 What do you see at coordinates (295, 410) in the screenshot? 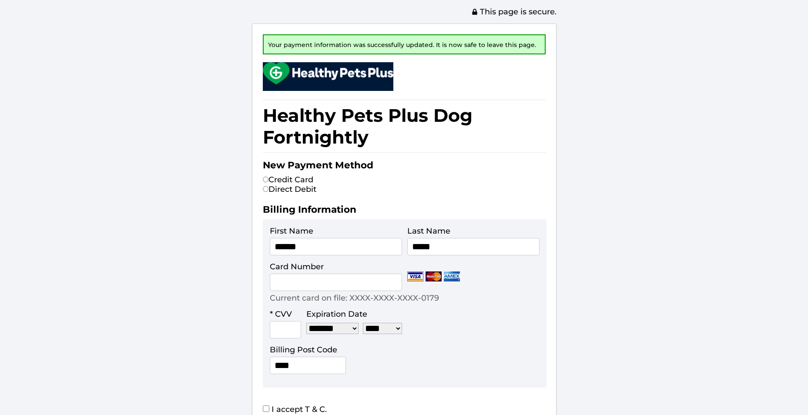
I see `label: I accept T & C.` at bounding box center [295, 410].